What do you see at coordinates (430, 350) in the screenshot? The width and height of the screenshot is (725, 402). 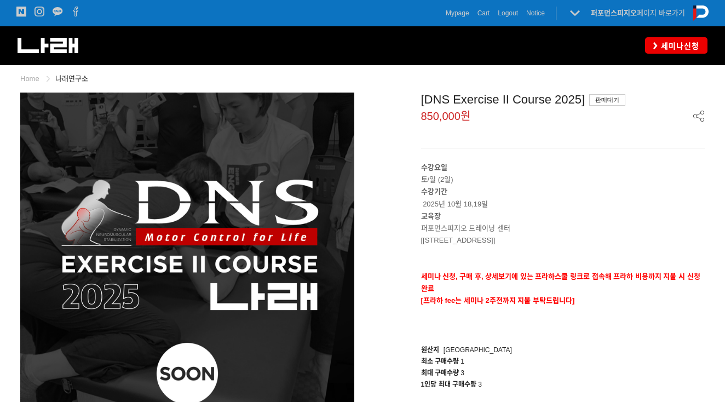 I see `span: 원산지` at bounding box center [430, 350].